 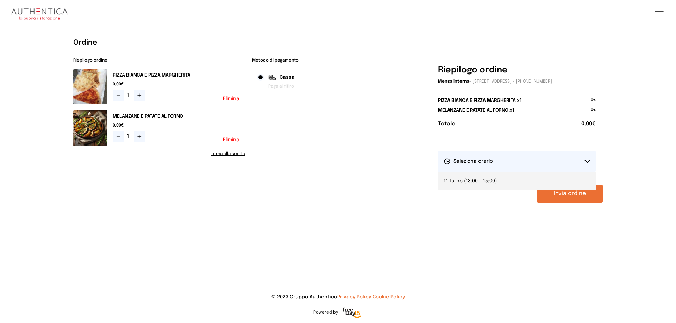 I want to click on button: Invia ordine, so click(x=569, y=194).